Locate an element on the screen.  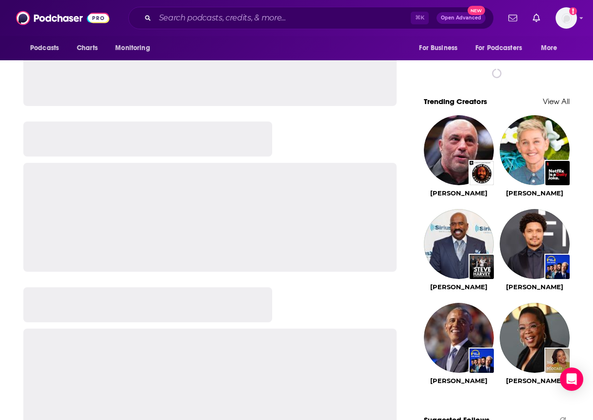
a: The Steve Harvey Morning Show is located at coordinates (482, 267).